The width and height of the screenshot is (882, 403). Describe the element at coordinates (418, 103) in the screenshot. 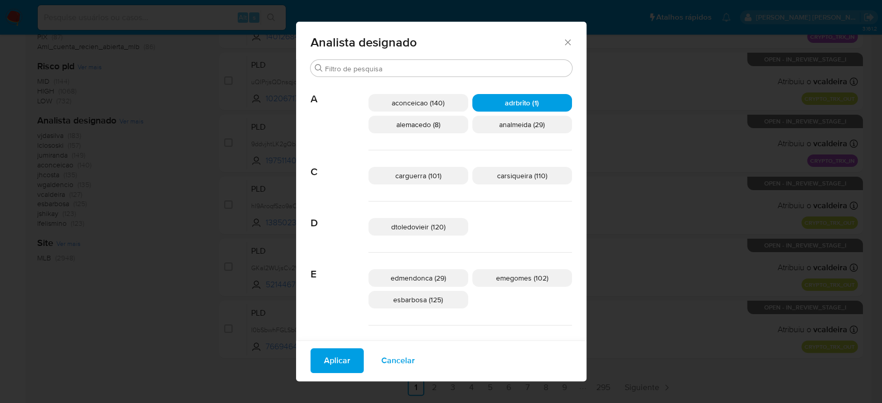

I see `span: aconceicao (140)` at that location.